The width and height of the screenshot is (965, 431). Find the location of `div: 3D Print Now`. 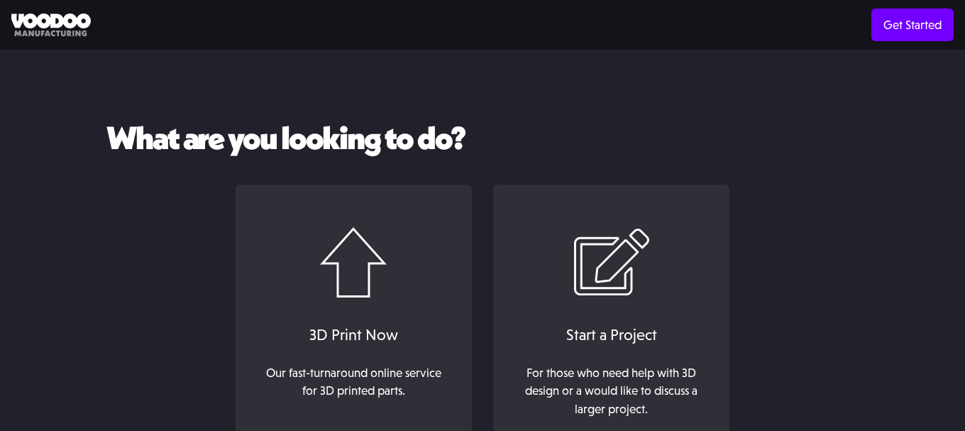

div: 3D Print Now is located at coordinates (353, 334).